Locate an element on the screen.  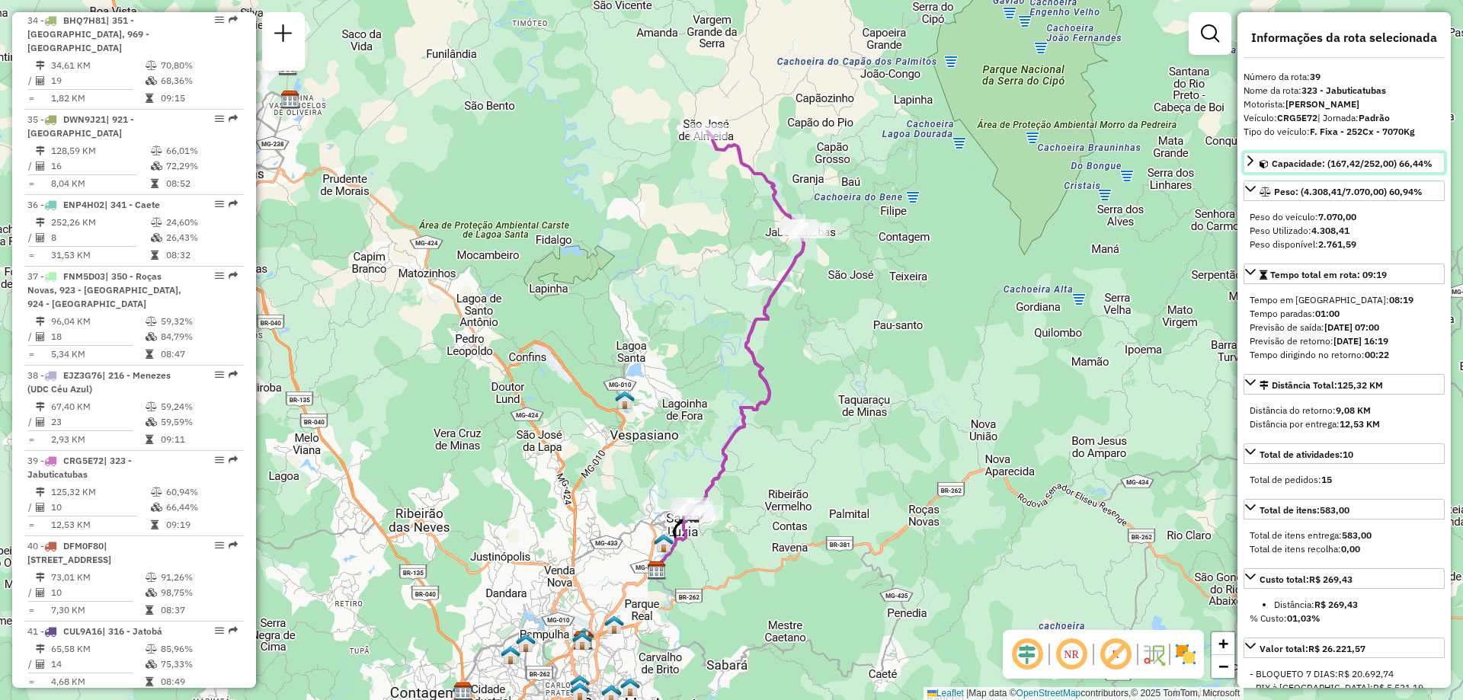
div: Nome da rota: is located at coordinates (1344, 91).